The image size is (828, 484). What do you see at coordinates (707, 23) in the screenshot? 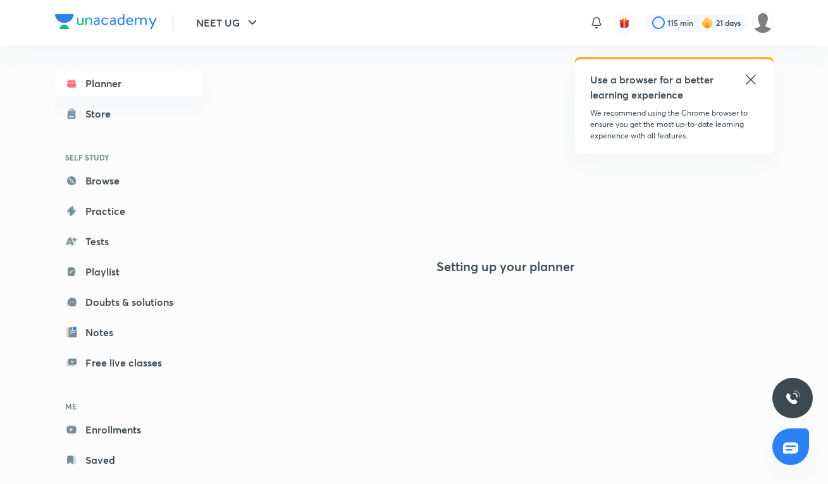
I see `img: streak` at bounding box center [707, 23].